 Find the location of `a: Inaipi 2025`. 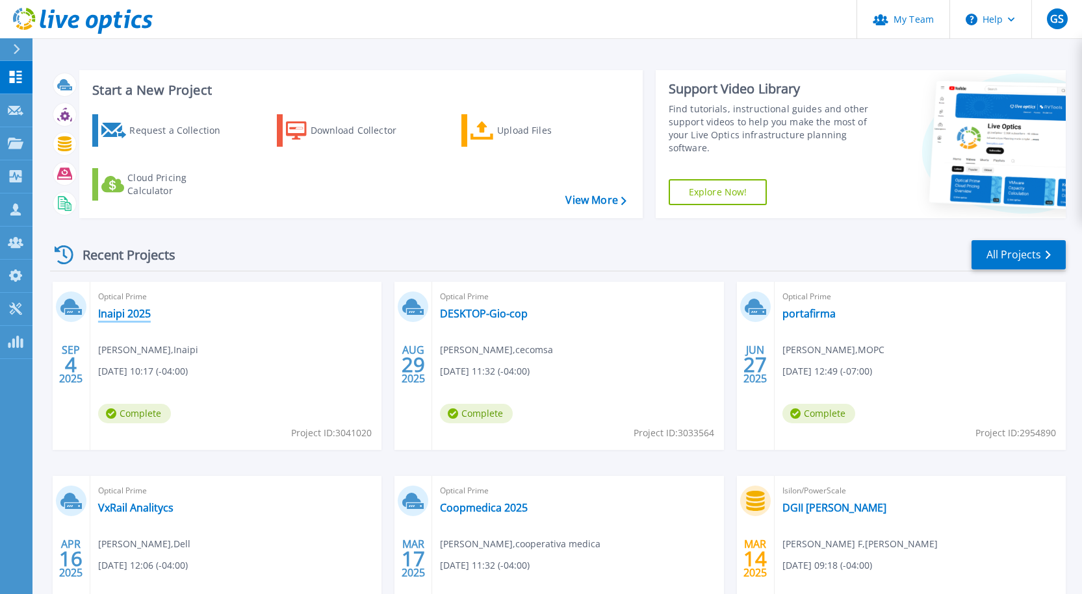

a: Inaipi 2025 is located at coordinates (124, 314).